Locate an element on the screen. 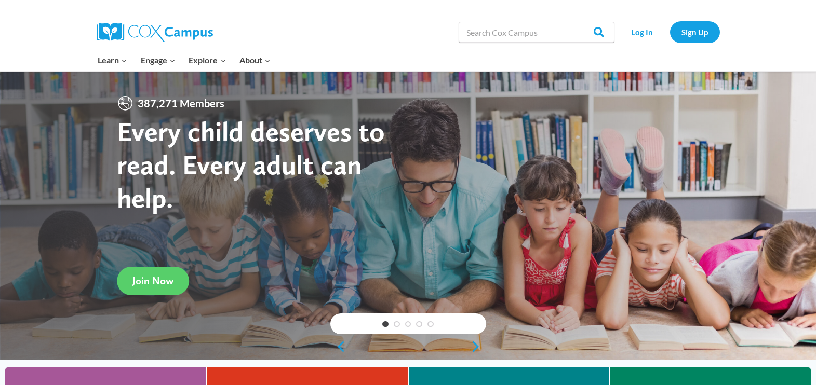 The height and width of the screenshot is (385, 816). a: 5 is located at coordinates (431, 325).